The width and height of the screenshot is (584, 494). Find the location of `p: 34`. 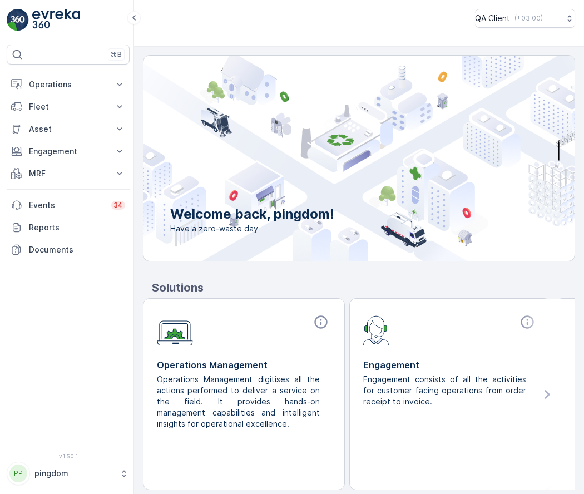

p: 34 is located at coordinates (118, 205).